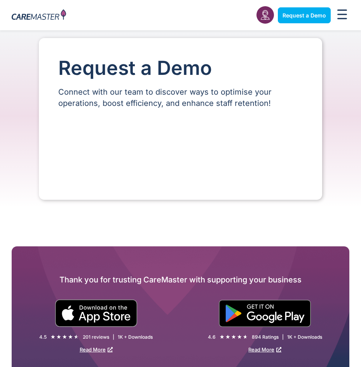 The image size is (361, 367). Describe the element at coordinates (118, 337) in the screenshot. I see `div: 201 reviews | 1K + Downloads` at that location.